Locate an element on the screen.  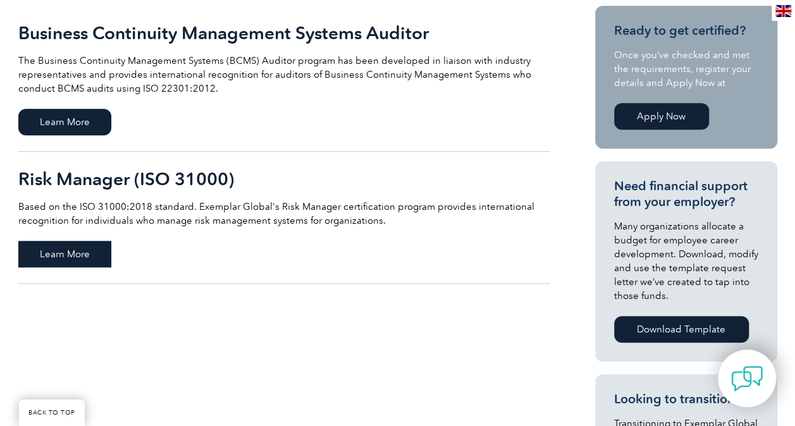
img: contact-chat.png is located at coordinates (747, 379).